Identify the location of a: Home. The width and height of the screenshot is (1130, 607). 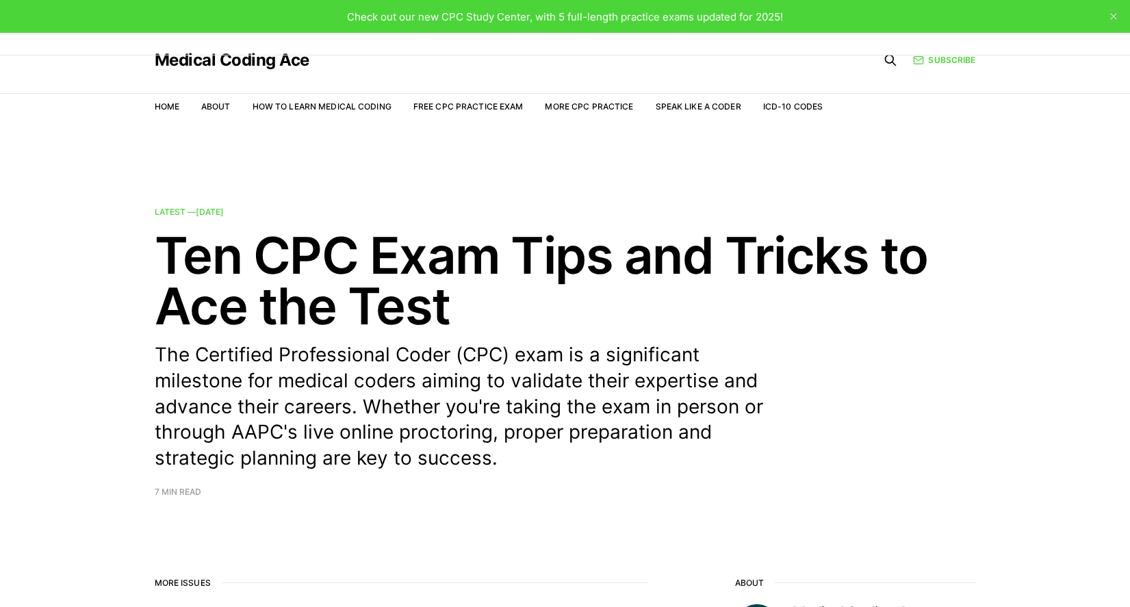
(167, 106).